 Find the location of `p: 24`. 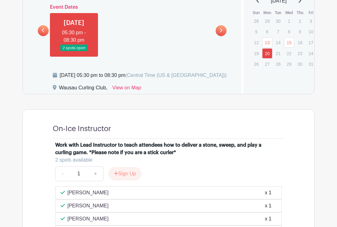

p: 24 is located at coordinates (311, 54).